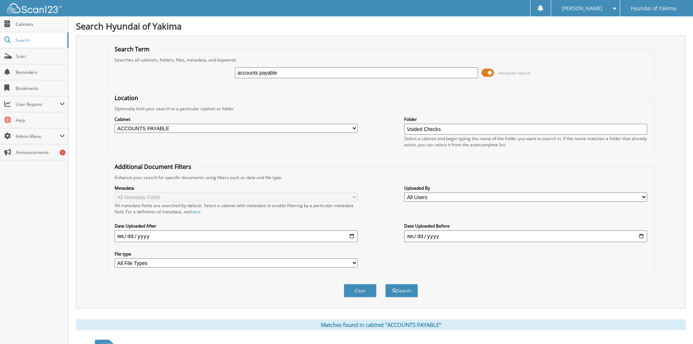 This screenshot has height=344, width=693. Describe the element at coordinates (40, 56) in the screenshot. I see `span: Scan` at that location.